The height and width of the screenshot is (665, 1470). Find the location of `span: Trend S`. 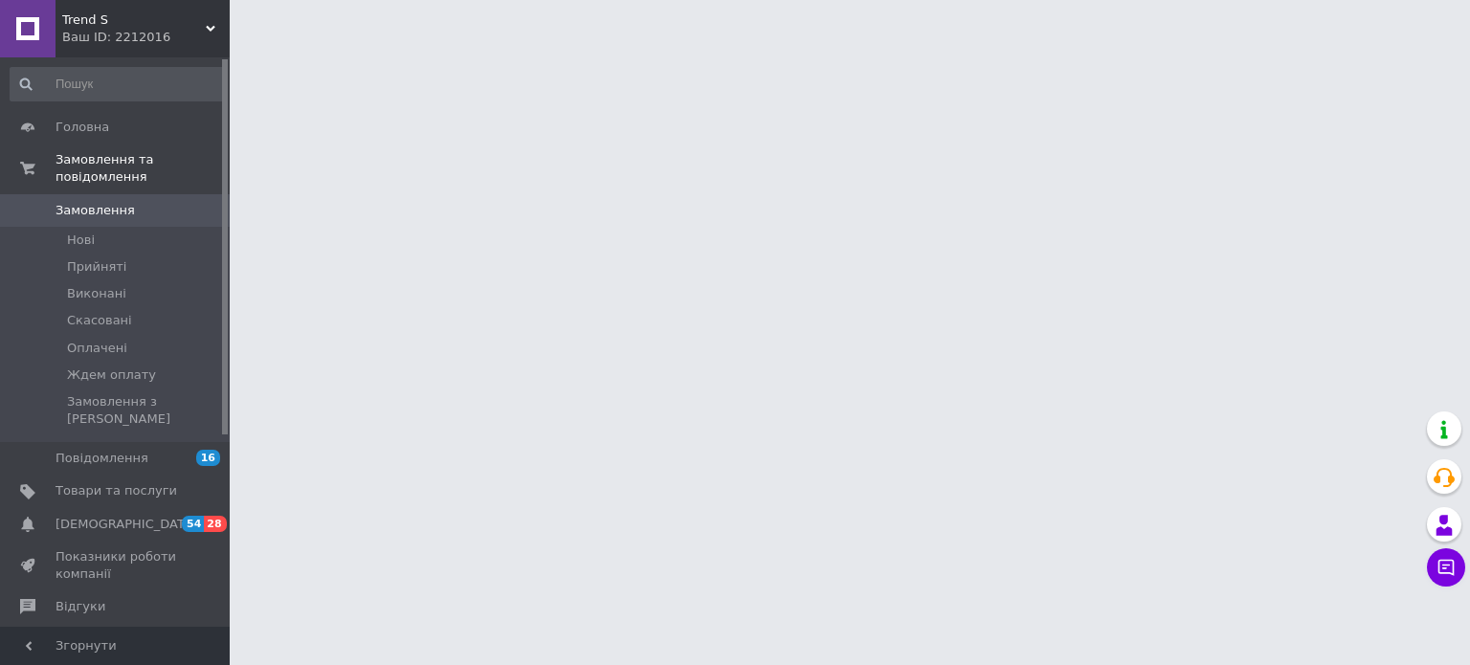

span: Trend S is located at coordinates (134, 20).